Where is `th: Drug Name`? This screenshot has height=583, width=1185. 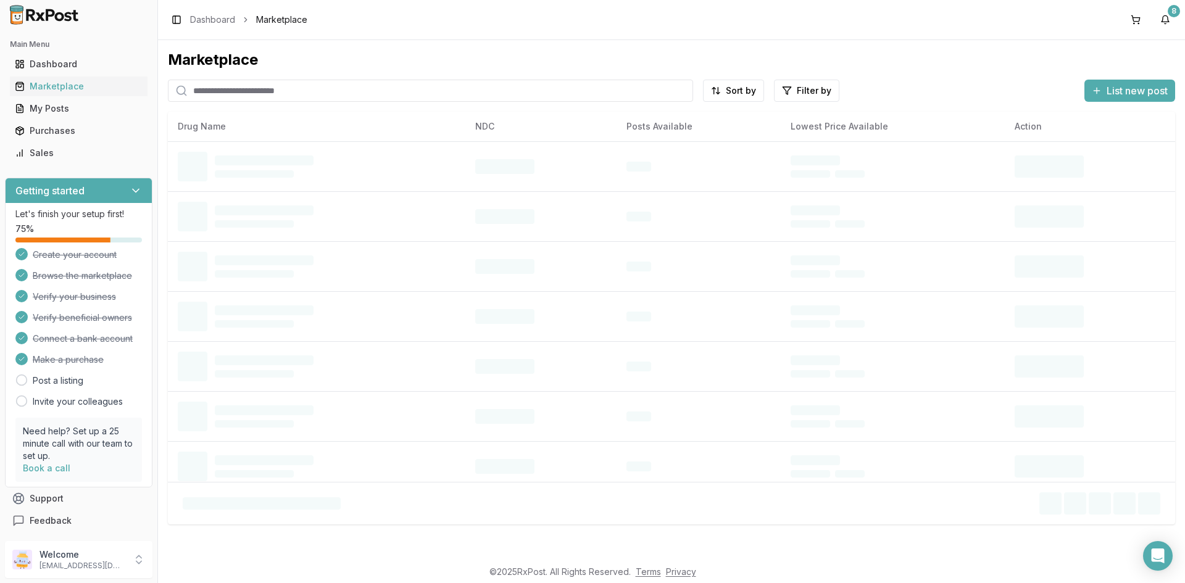
th: Drug Name is located at coordinates (317, 127).